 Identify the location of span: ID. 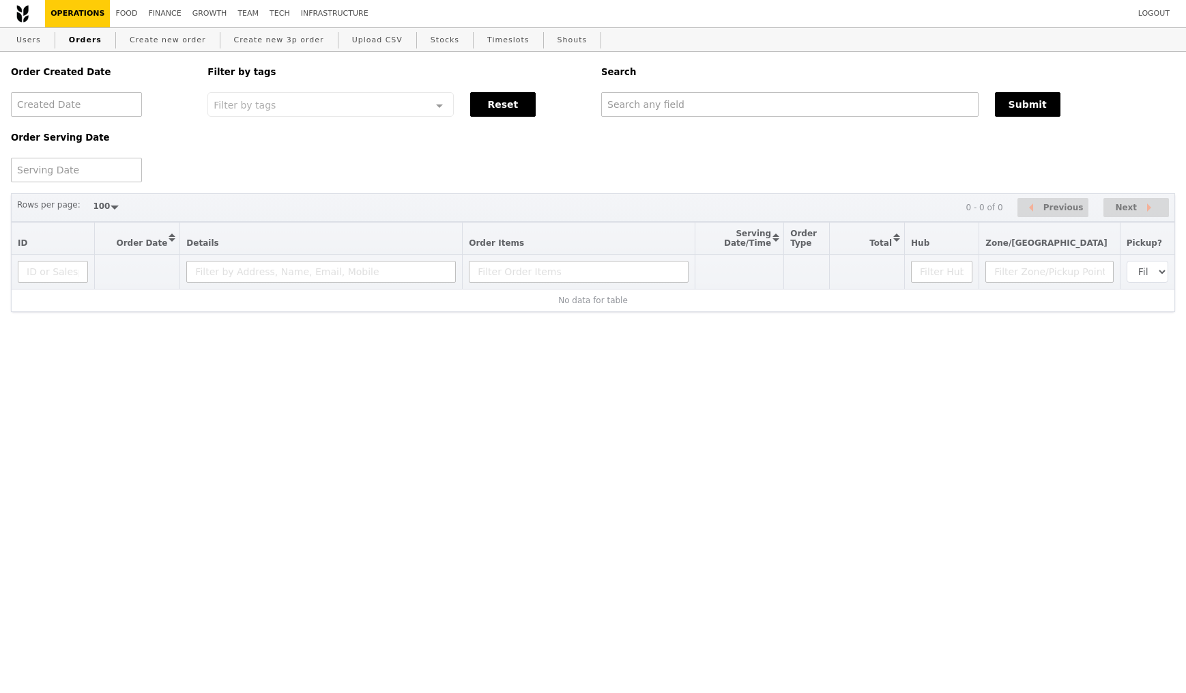
(23, 243).